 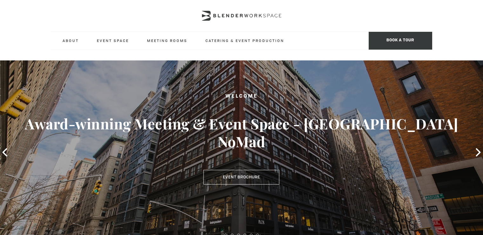 What do you see at coordinates (241, 177) in the screenshot?
I see `a: Event Brochure` at bounding box center [241, 177].